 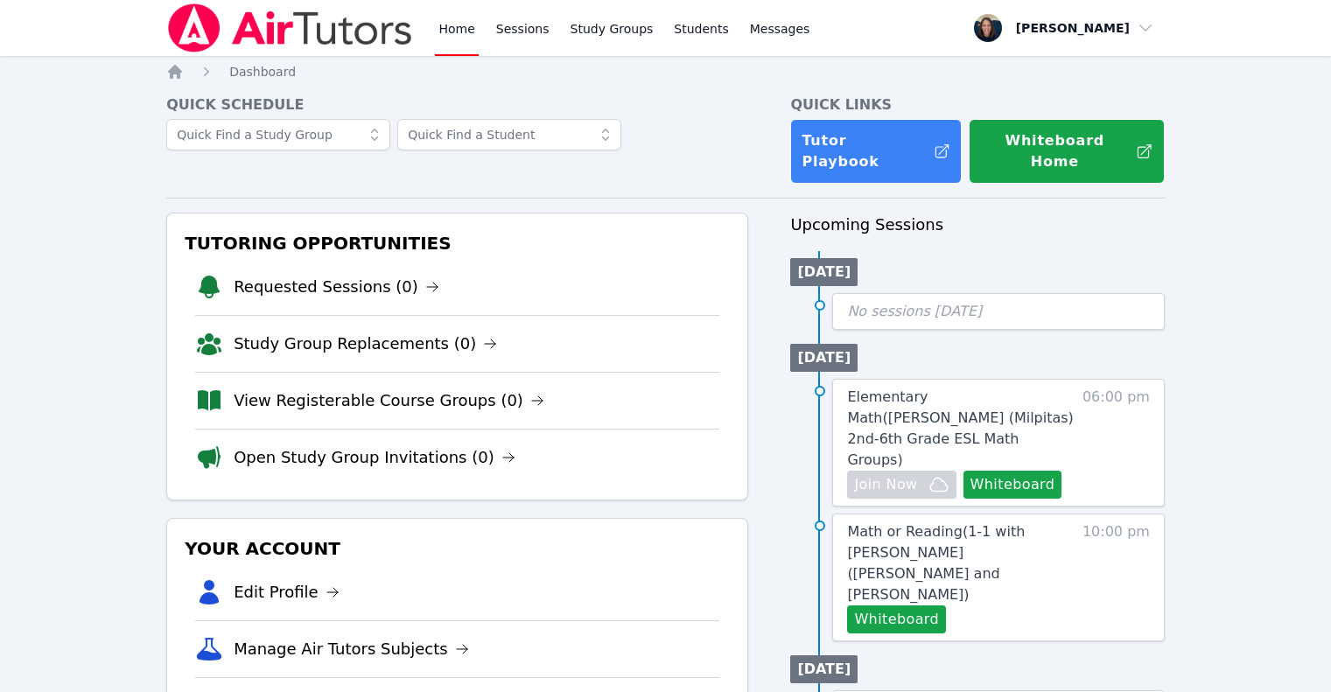 What do you see at coordinates (389, 401) in the screenshot?
I see `a: View Registerable Course Groups (0)` at bounding box center [389, 401].